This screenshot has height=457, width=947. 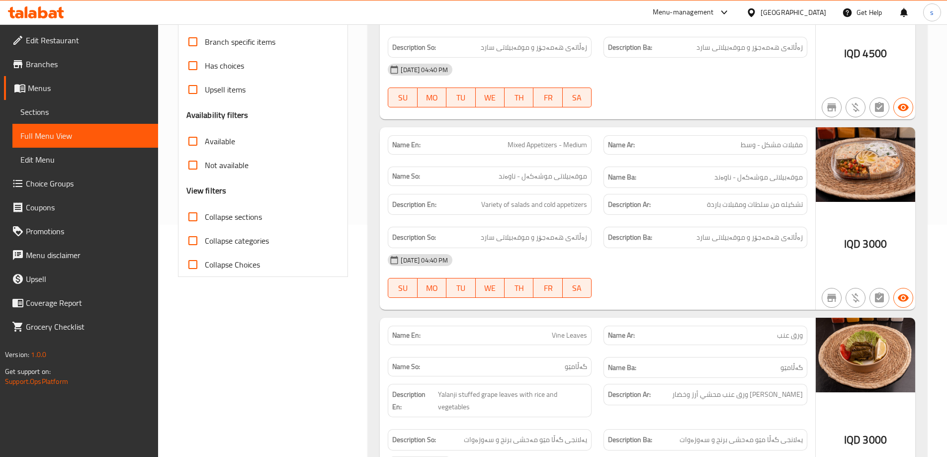 I want to click on button: TU, so click(x=461, y=288).